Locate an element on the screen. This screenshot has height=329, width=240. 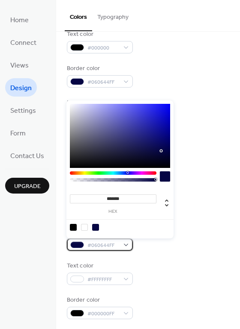
a: Form is located at coordinates (18, 133).